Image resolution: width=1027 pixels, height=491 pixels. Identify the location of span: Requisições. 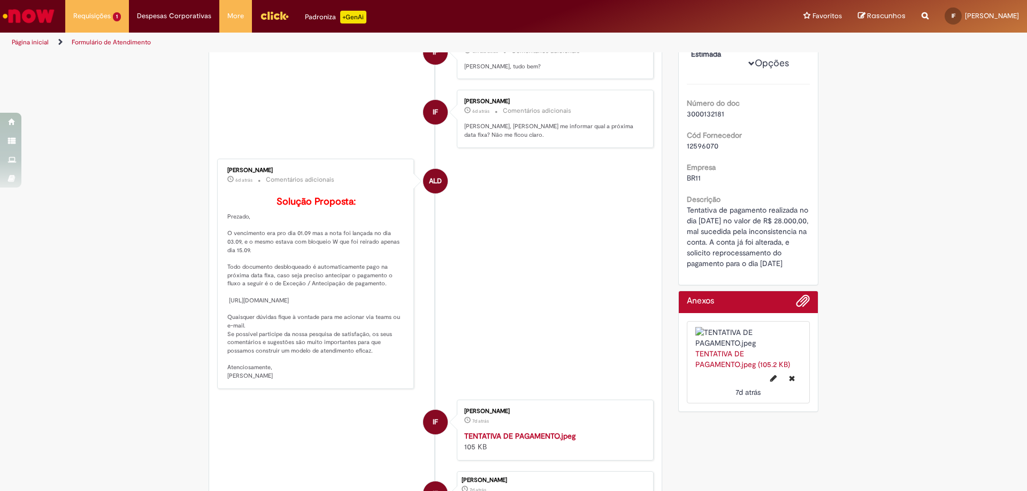
(92, 16).